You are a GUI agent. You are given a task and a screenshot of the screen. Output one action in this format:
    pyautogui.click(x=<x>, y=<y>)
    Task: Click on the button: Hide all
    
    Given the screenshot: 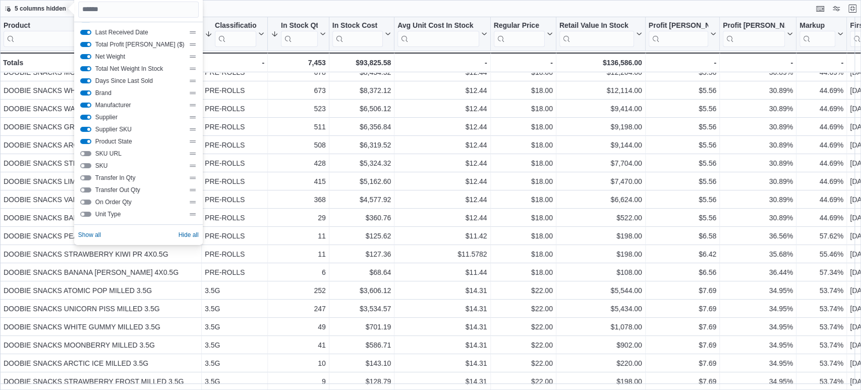 What is the action you would take?
    pyautogui.click(x=189, y=235)
    